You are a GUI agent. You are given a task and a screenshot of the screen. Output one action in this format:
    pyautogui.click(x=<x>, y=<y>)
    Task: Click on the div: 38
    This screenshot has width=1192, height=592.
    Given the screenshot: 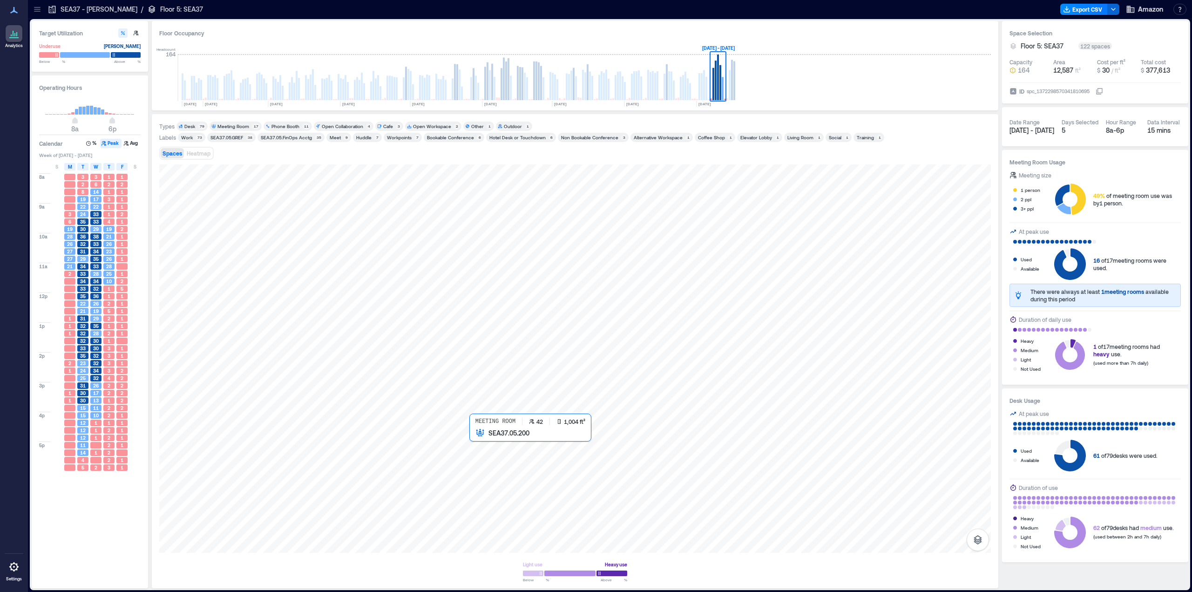 What is the action you would take?
    pyautogui.click(x=250, y=137)
    